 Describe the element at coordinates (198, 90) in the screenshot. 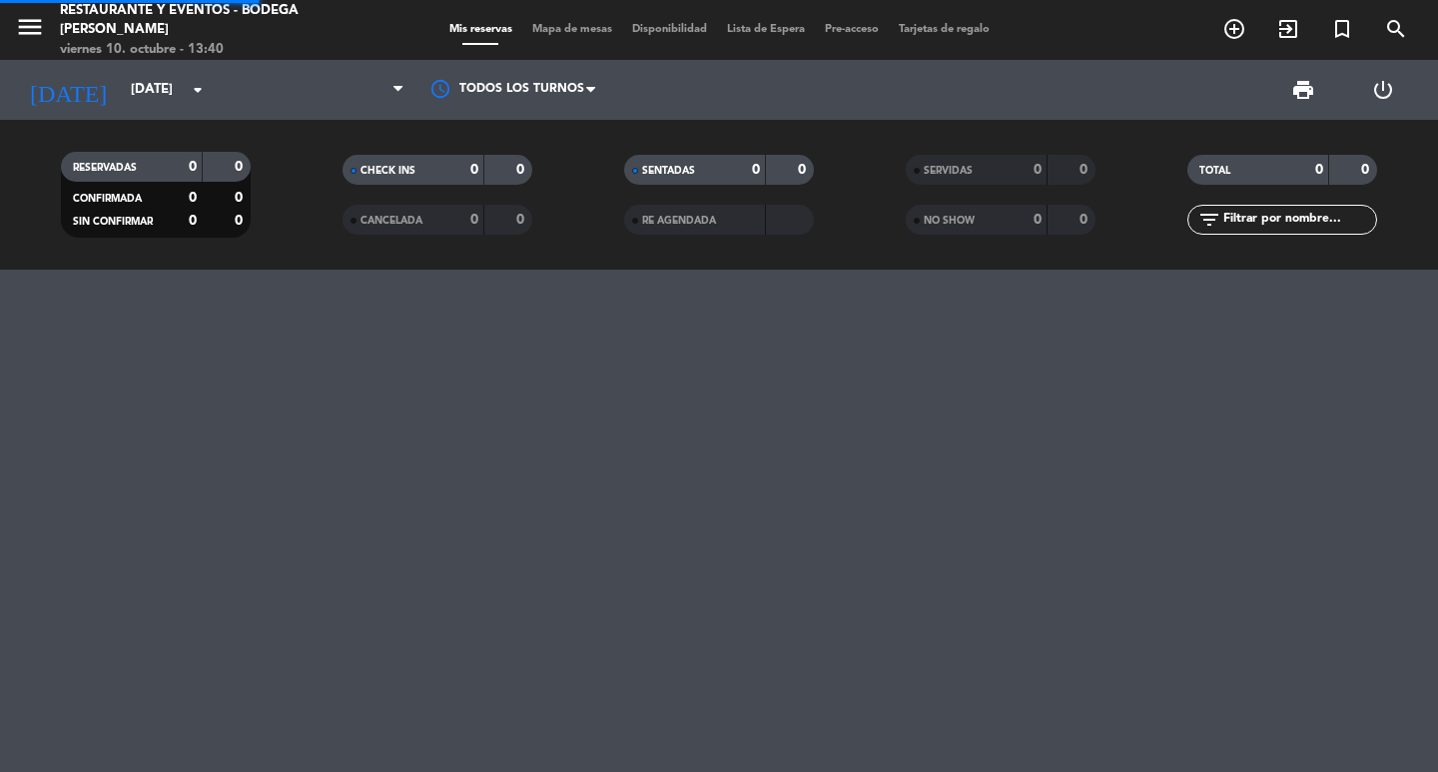

I see `i: arrow_drop_down` at that location.